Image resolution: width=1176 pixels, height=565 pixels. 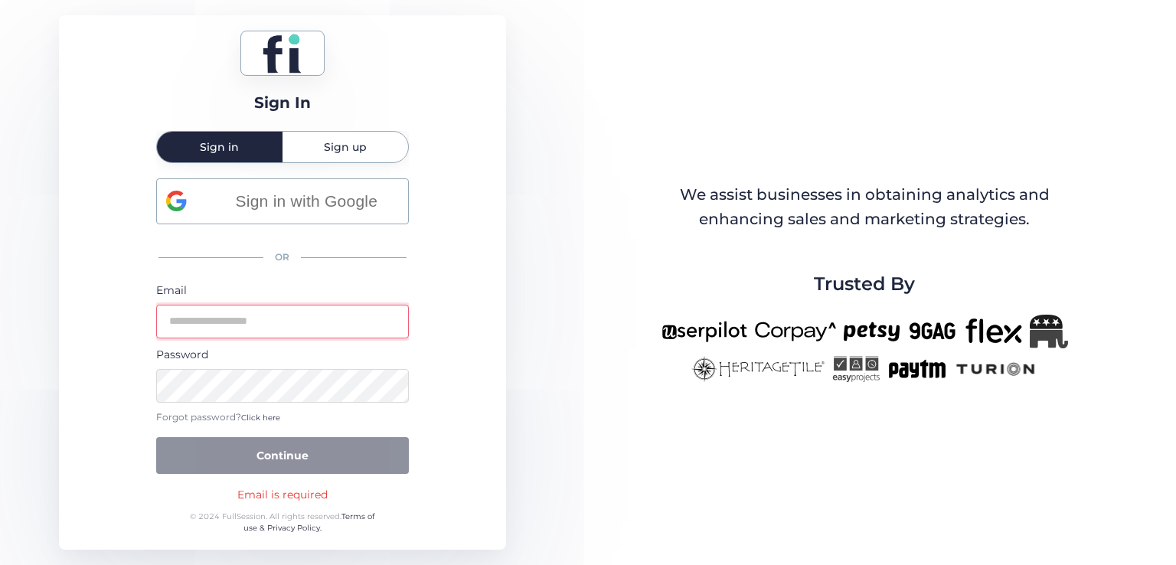 What do you see at coordinates (283, 495) in the screenshot?
I see `div: Email is required` at bounding box center [283, 495].